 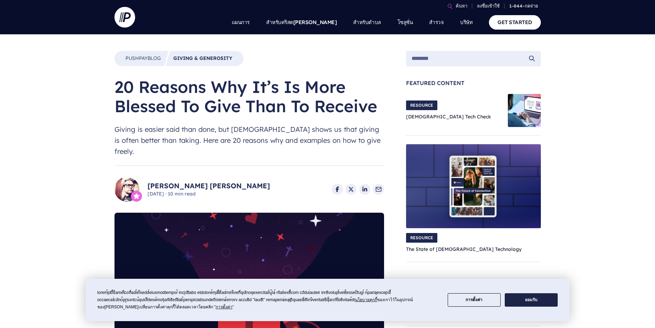 What do you see at coordinates (367, 22) in the screenshot?
I see `a: สำหรับตำบล` at bounding box center [367, 22].